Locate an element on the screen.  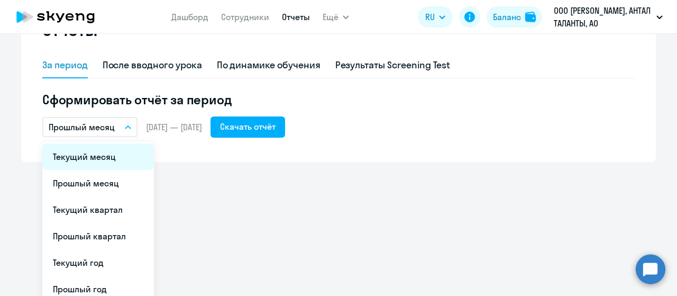
div: Результаты Screening Test is located at coordinates (393, 65).